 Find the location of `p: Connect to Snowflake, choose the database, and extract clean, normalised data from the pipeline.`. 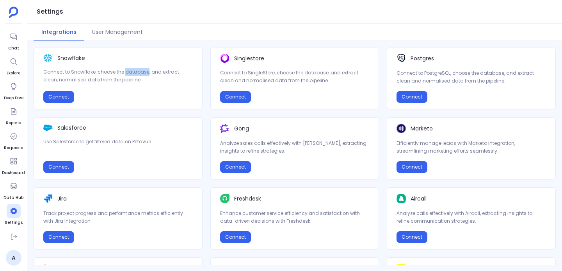

p: Connect to Snowflake, choose the database, and extract clean, normalised data from the pipeline. is located at coordinates (118, 76).